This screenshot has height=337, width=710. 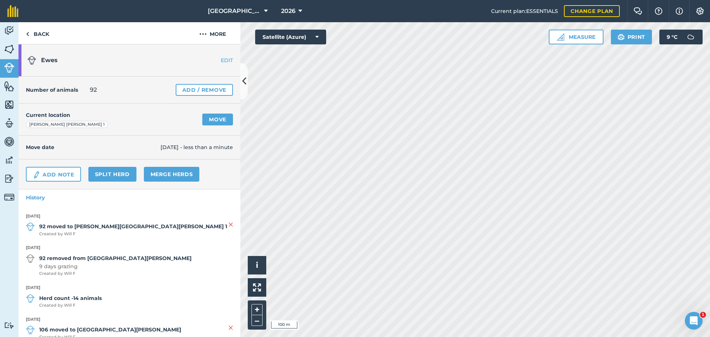 What do you see at coordinates (621, 37) in the screenshot?
I see `img: svg+xml;base64,PHN2ZyB4bWxucz0iaHR0cDovL3d3dy53My5vcmcvMjAwMC9zdmciIHdpZHRoPSIxOSIgaGVpZ2h0PSIyNC...` at bounding box center [621, 37].